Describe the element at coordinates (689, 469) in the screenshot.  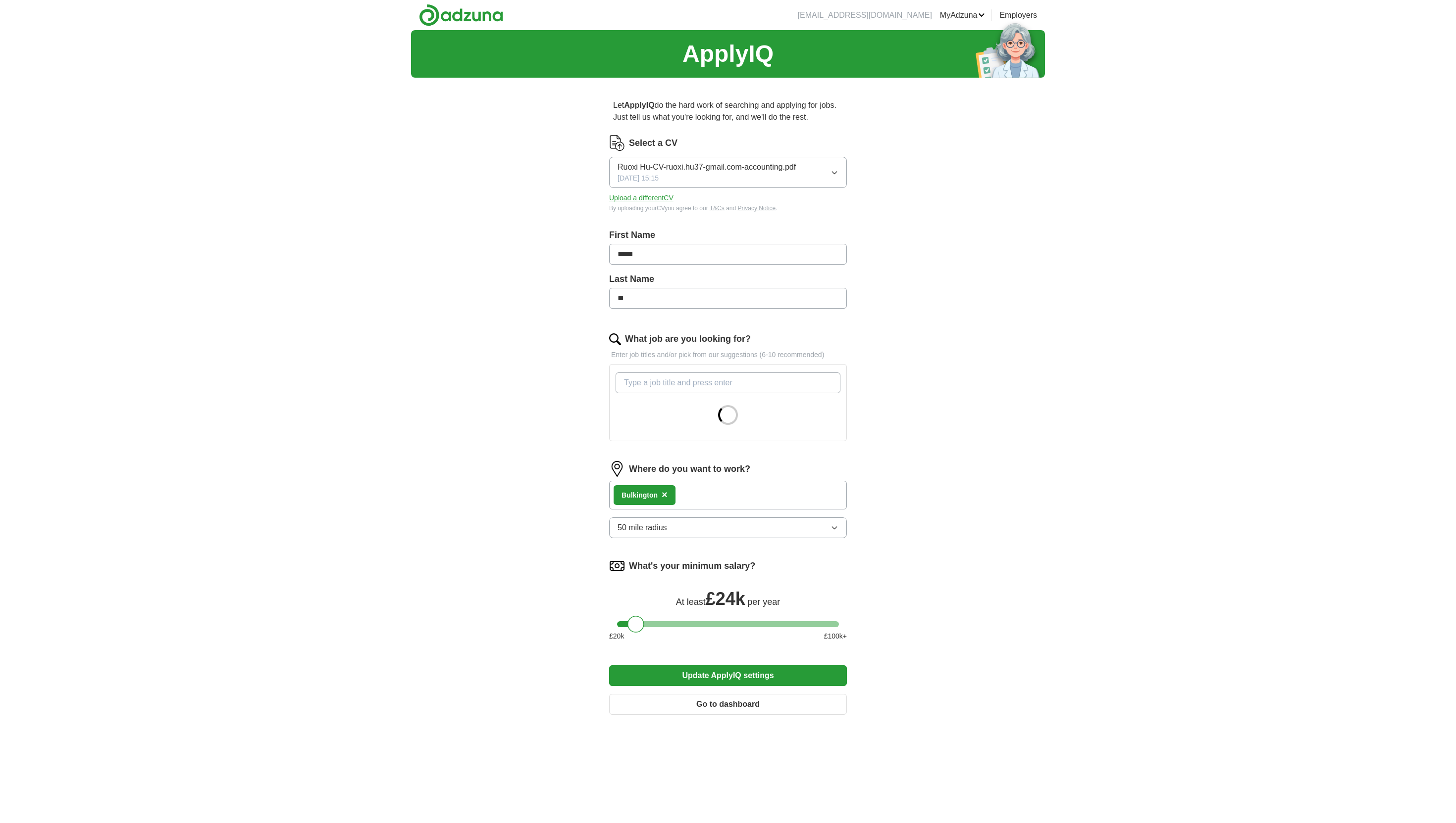
I see `label: Where do you want to work?` at that location.